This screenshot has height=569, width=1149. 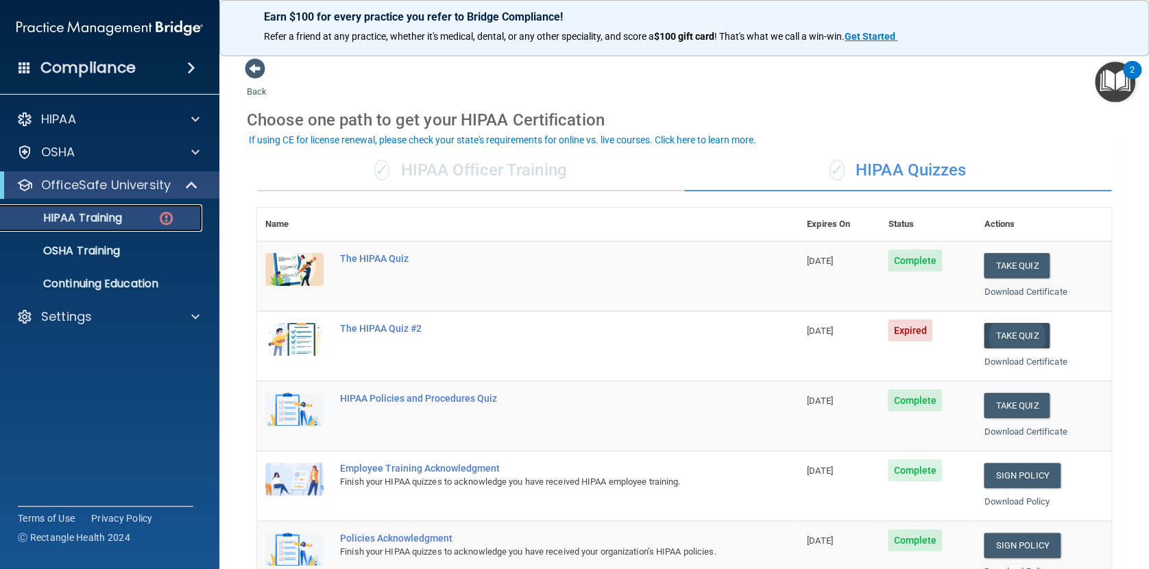 I want to click on span: Ⓒ Rectangle Health 2024, so click(x=74, y=537).